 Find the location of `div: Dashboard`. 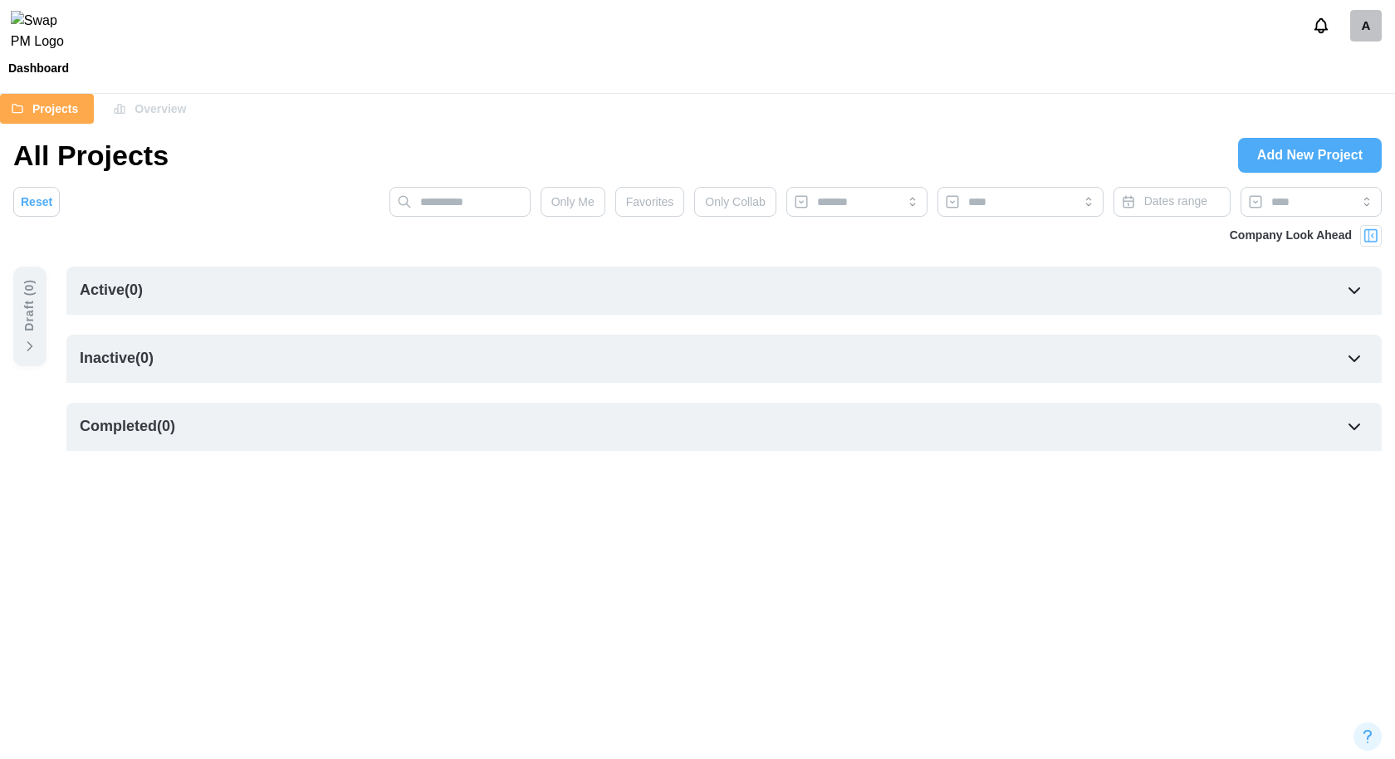

div: Dashboard is located at coordinates (38, 68).